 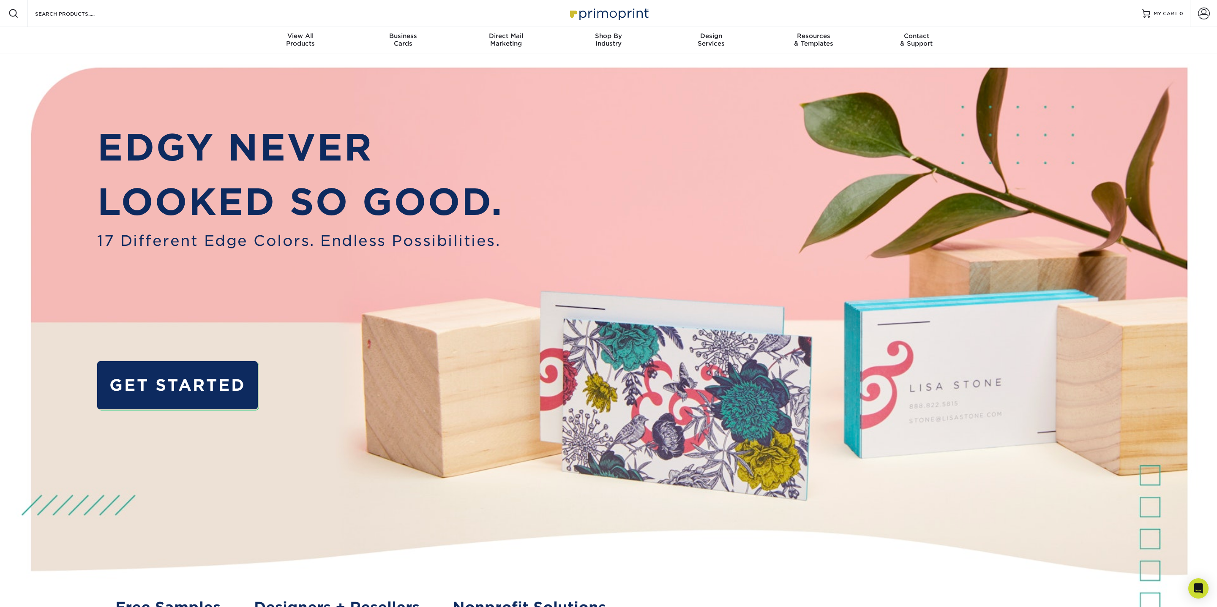 I want to click on a: Contact& Support, so click(x=916, y=41).